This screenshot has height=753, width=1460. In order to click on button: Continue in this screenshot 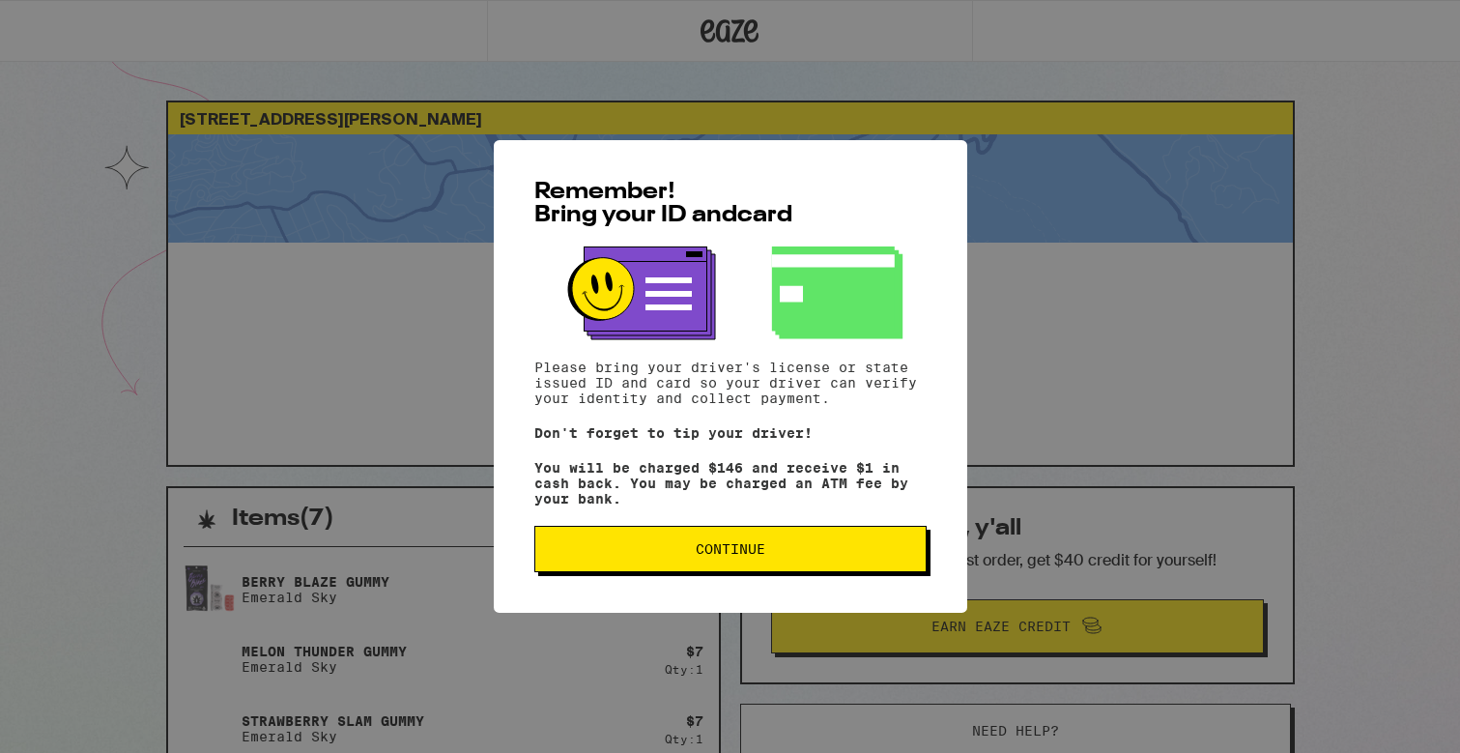, I will do `click(731, 549)`.